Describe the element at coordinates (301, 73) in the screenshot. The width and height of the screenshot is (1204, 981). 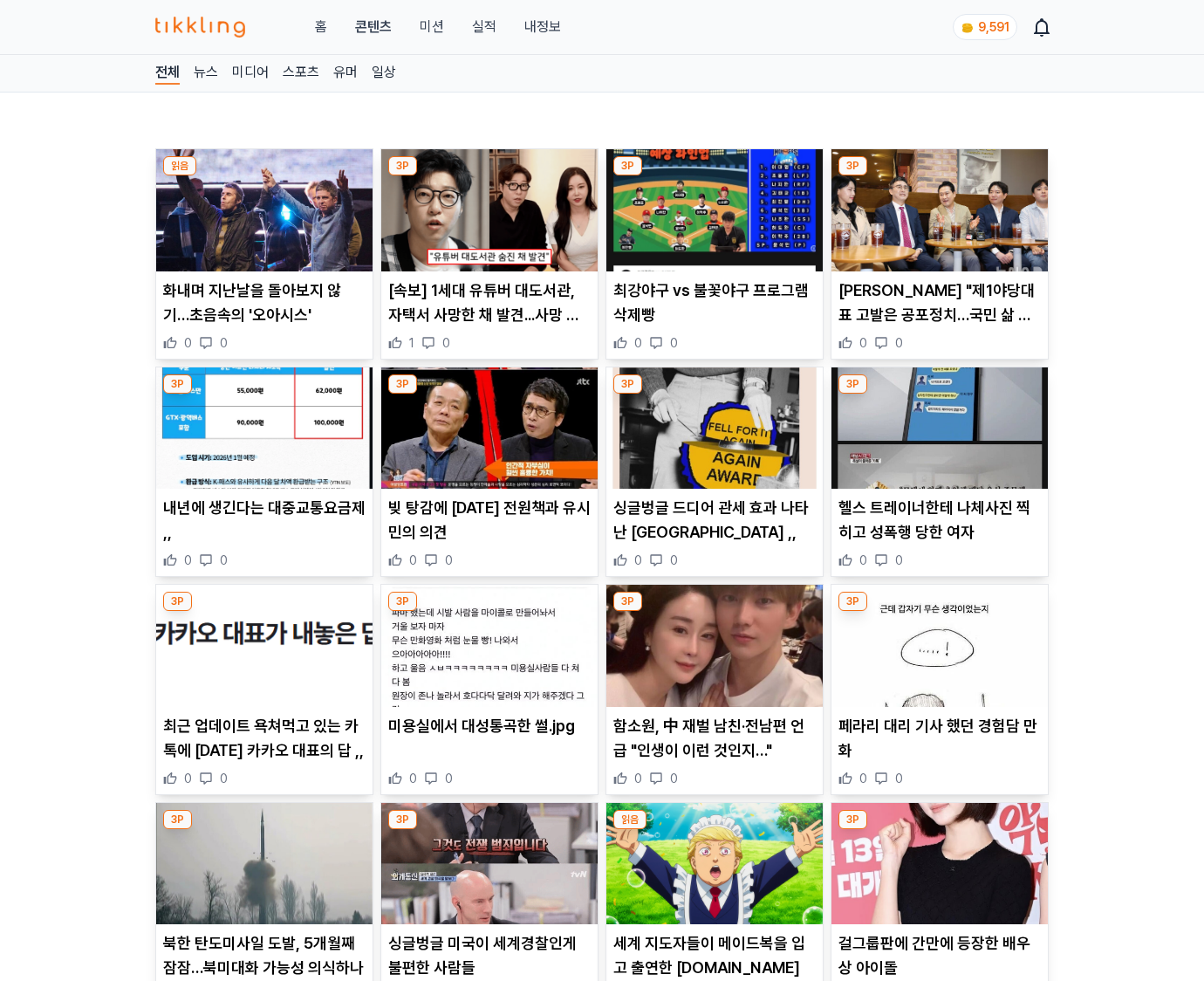
I see `a: 스포츠` at that location.